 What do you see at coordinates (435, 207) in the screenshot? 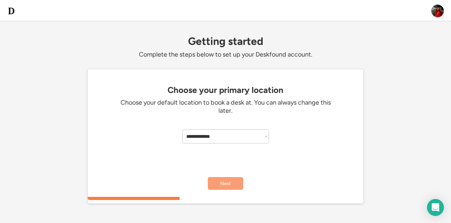
I see `div: Open Intercom Messenger` at bounding box center [435, 207].